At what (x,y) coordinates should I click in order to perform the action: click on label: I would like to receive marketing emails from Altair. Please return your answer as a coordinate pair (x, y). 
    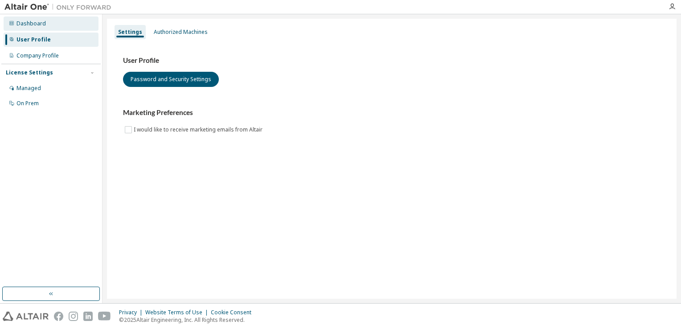
    Looking at the image, I should click on (199, 130).